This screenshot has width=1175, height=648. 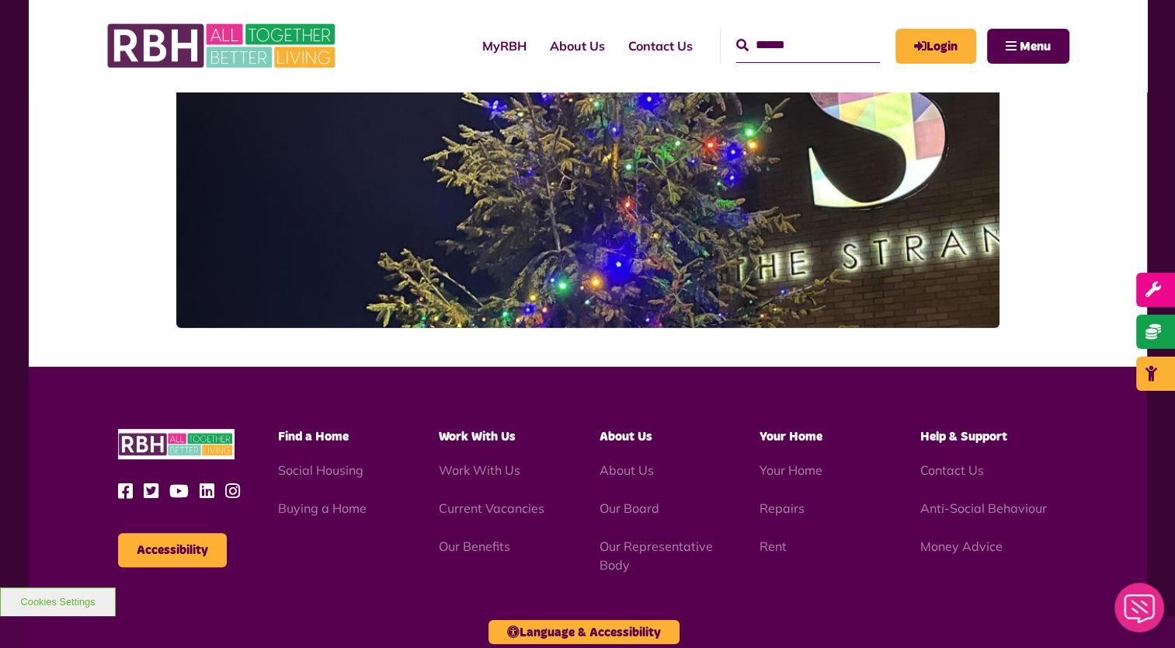 What do you see at coordinates (790, 436) in the screenshot?
I see `span: Your Home` at bounding box center [790, 436].